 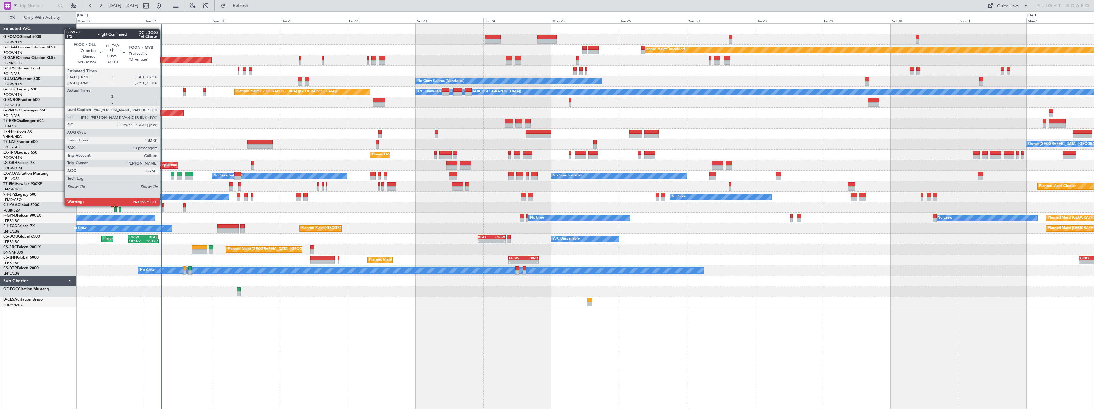 What do you see at coordinates (111, 132) in the screenshot?
I see `div: LTFE` at bounding box center [111, 132].